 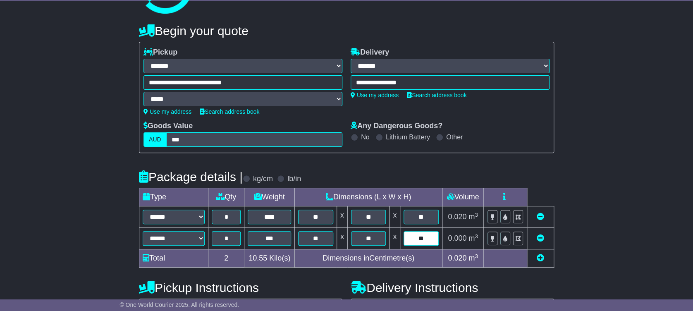 What do you see at coordinates (155, 139) in the screenshot?
I see `label: AUD` at bounding box center [155, 139].